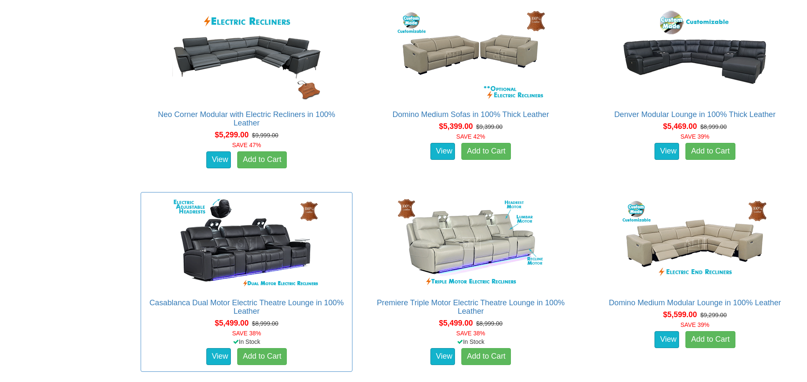  What do you see at coordinates (470, 307) in the screenshot?
I see `a: Premiere Triple Motor Electric Theatre Lounge in 100% Leather` at bounding box center [470, 307].